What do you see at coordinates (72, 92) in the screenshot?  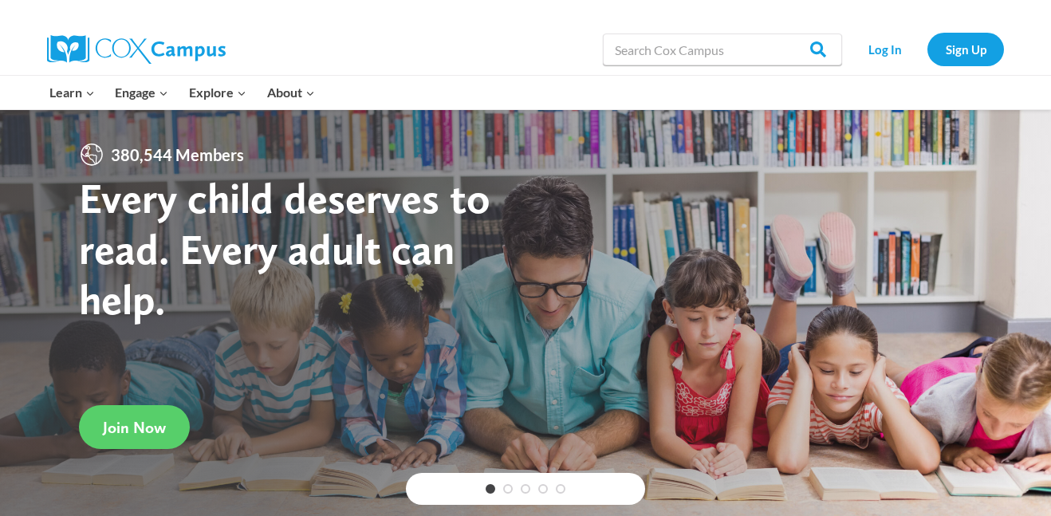 I see `span: Learn` at bounding box center [72, 92].